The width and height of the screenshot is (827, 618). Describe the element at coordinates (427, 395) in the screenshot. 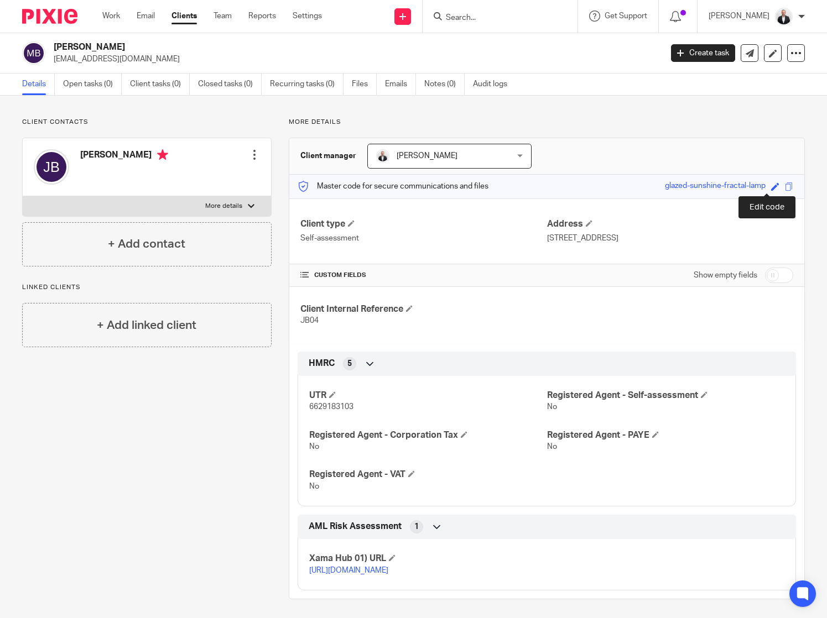

I see `h4: UTR` at that location.